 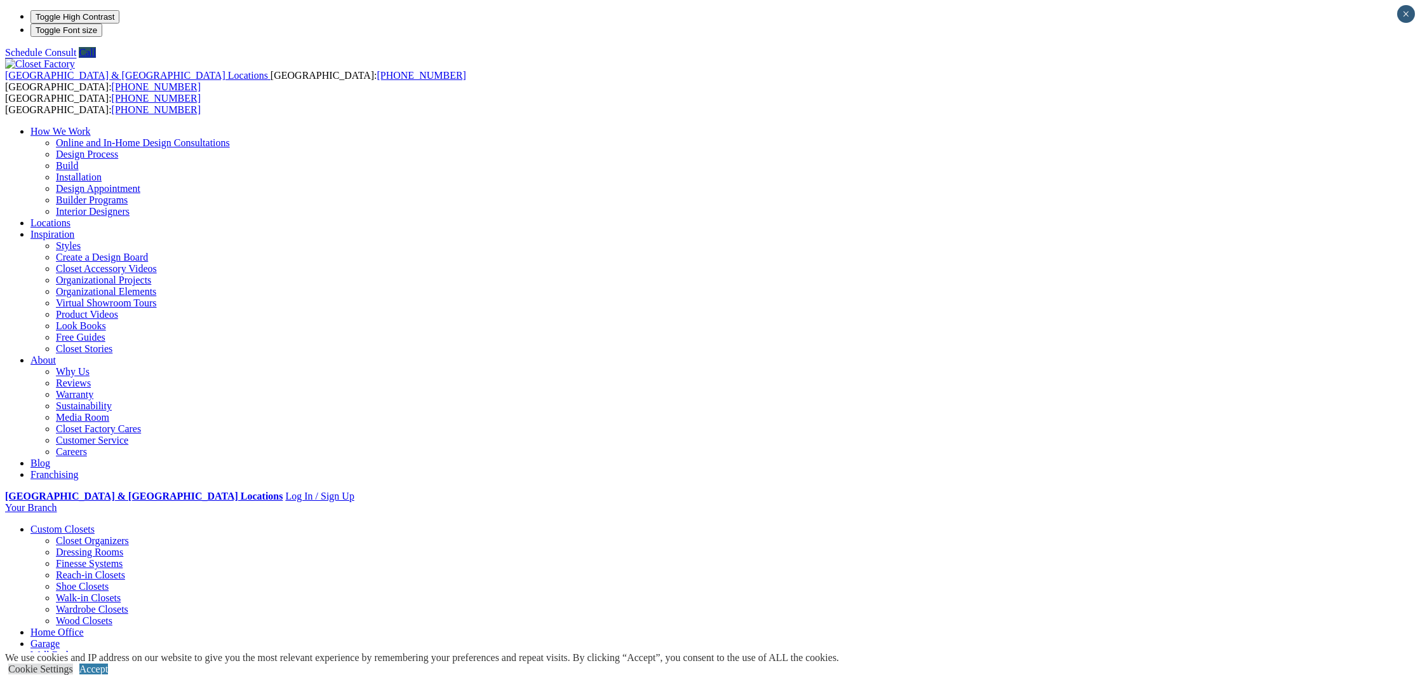 What do you see at coordinates (81, 325) in the screenshot?
I see `a: Look Books` at bounding box center [81, 325].